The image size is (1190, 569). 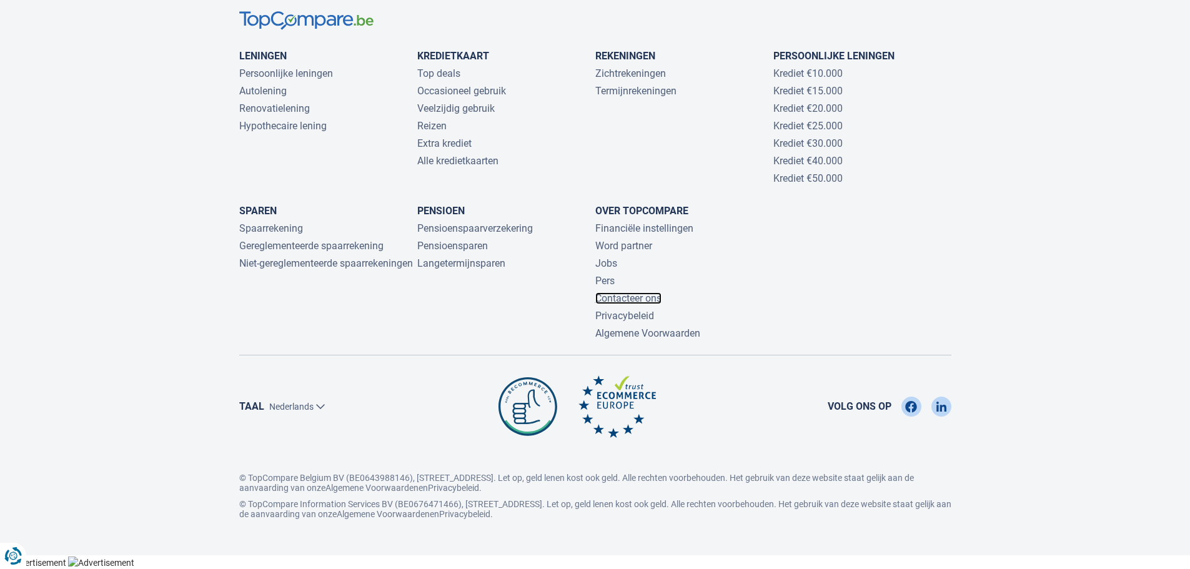 I want to click on a: Financiële instellingen, so click(x=644, y=228).